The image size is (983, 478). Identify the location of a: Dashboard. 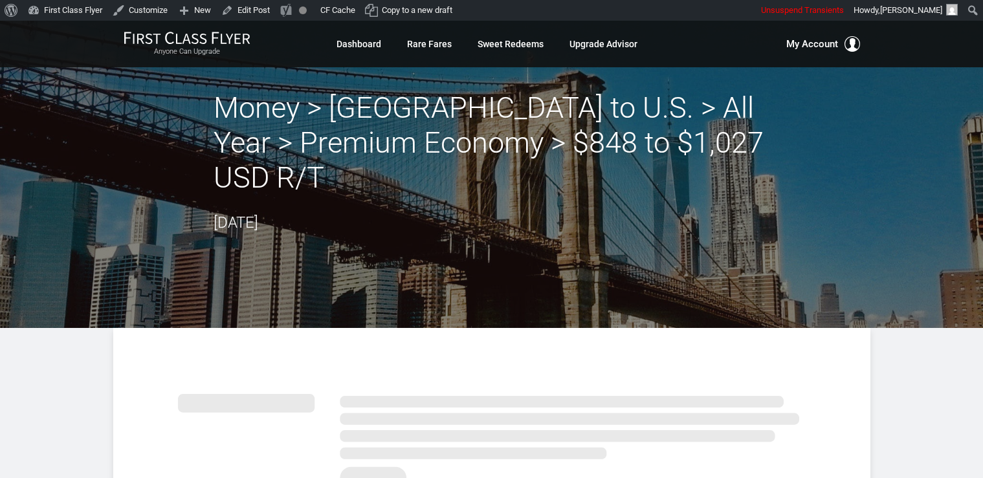
(358, 44).